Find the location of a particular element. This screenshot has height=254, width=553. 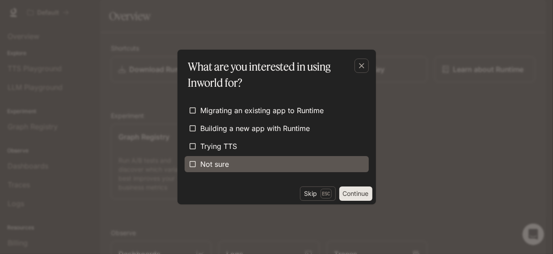

button: Continue is located at coordinates (356, 194).